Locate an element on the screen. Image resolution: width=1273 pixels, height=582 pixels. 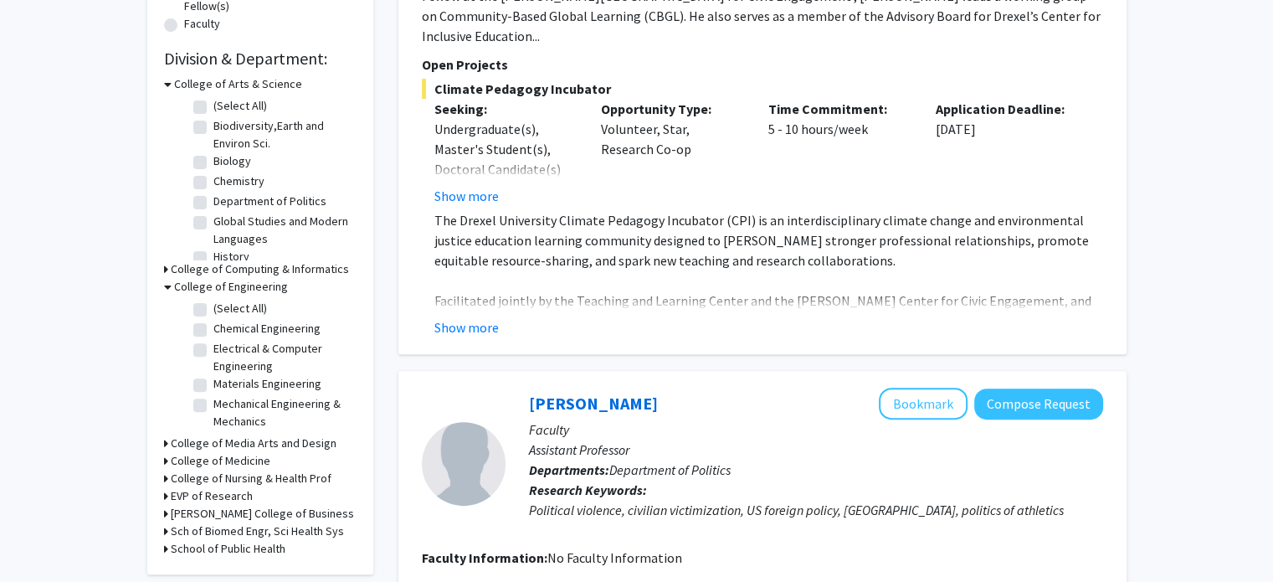
h3: College of Medicine is located at coordinates (220, 460).